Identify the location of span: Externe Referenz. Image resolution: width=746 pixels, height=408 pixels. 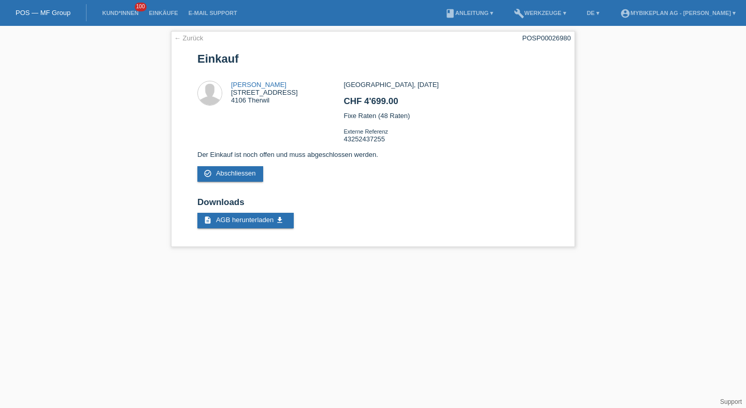
(366, 132).